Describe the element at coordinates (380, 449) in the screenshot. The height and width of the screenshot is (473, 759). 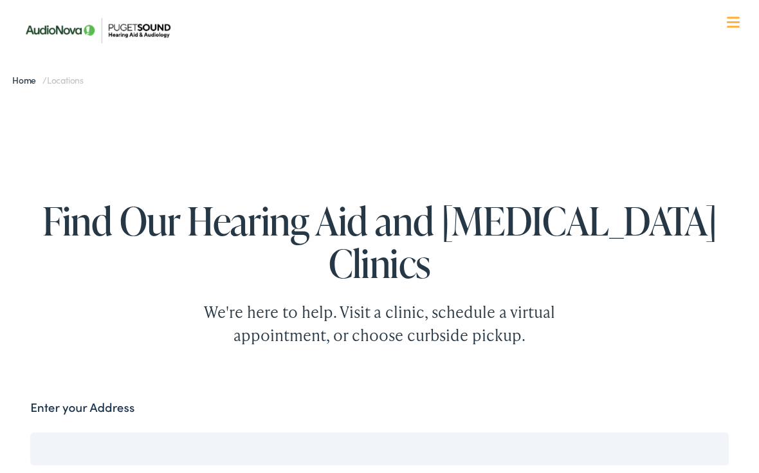
I see `input: Enter your address or zip code` at that location.